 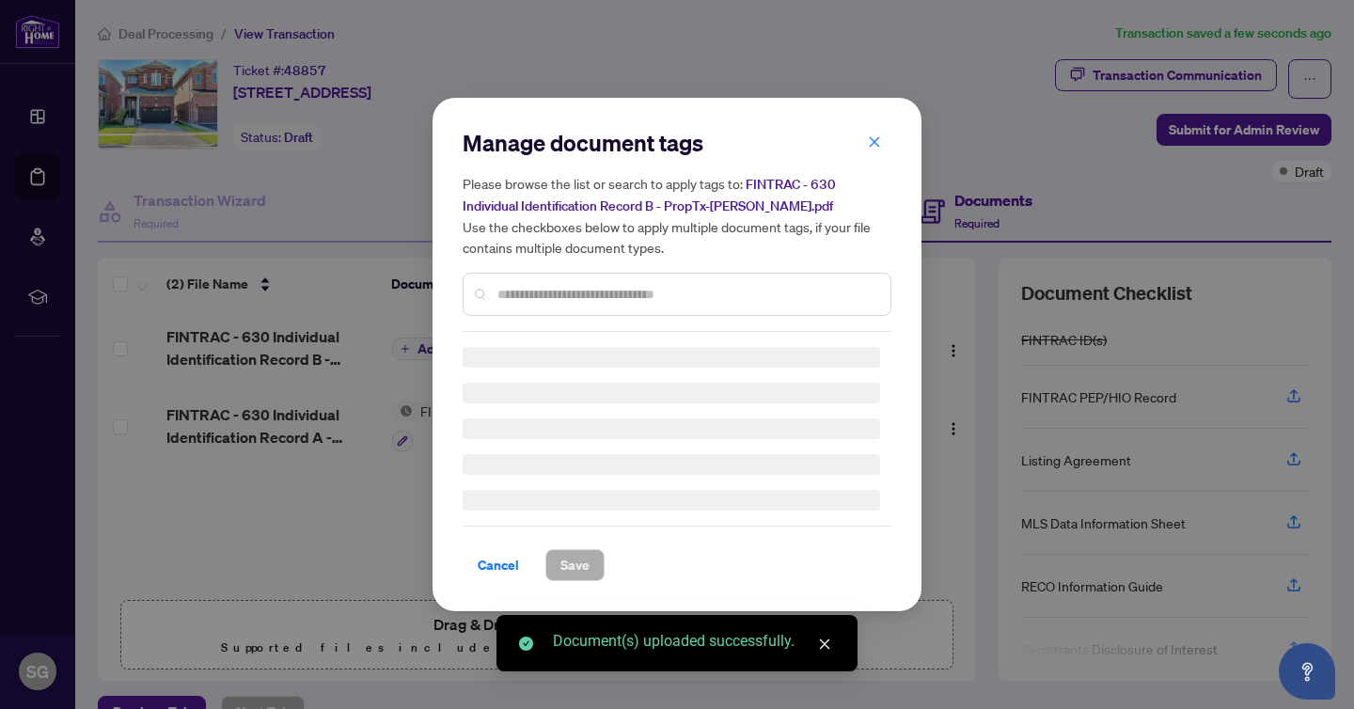 What do you see at coordinates (498, 565) in the screenshot?
I see `span: Cancel` at bounding box center [498, 565].